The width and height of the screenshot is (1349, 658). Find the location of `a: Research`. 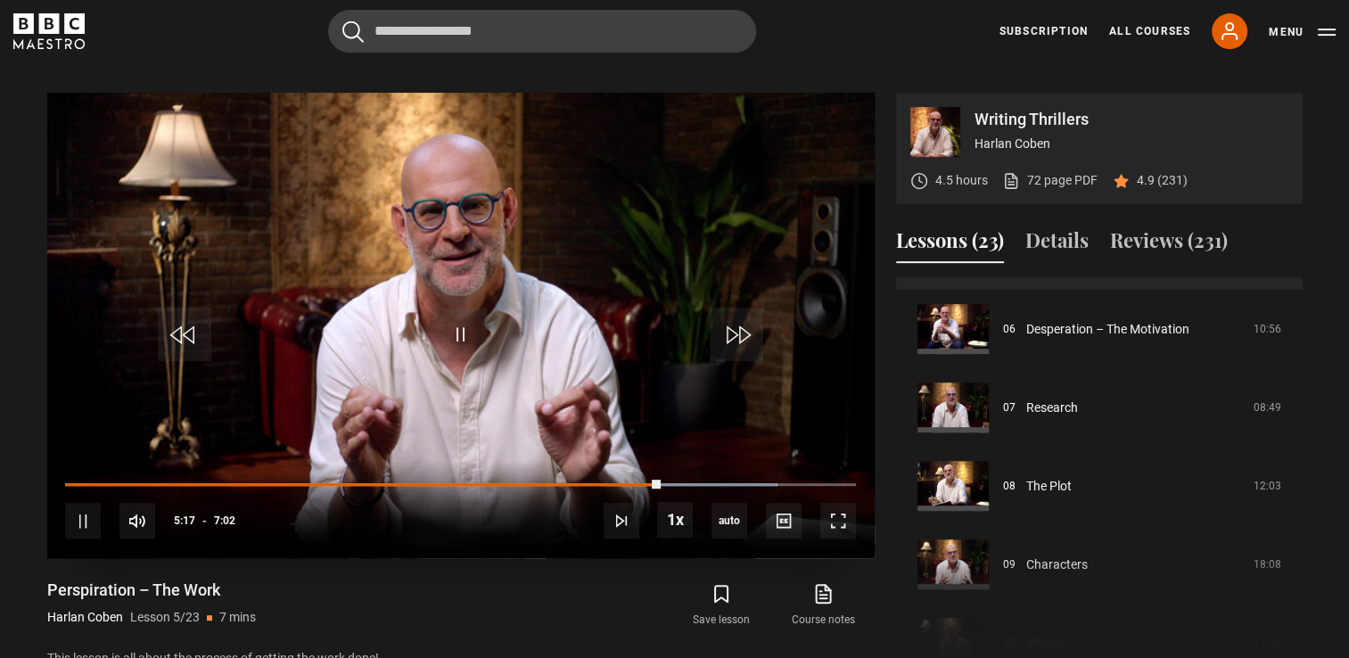

a: Research is located at coordinates (1052, 408).